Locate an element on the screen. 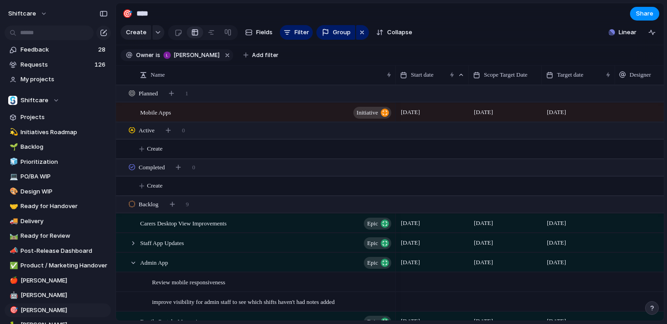  a: 🧊Prioritization is located at coordinates (57, 162).